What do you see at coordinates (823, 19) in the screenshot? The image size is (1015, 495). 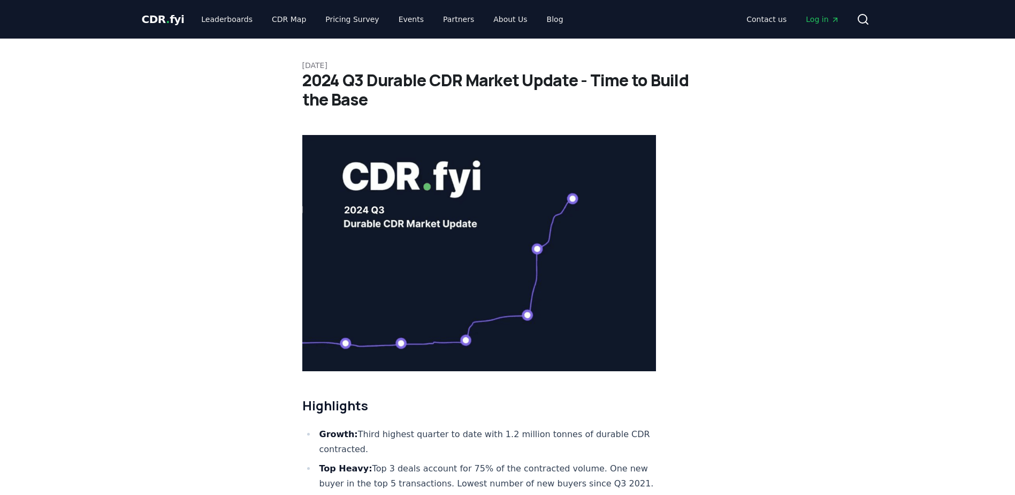 I see `a: Log in` at bounding box center [823, 19].